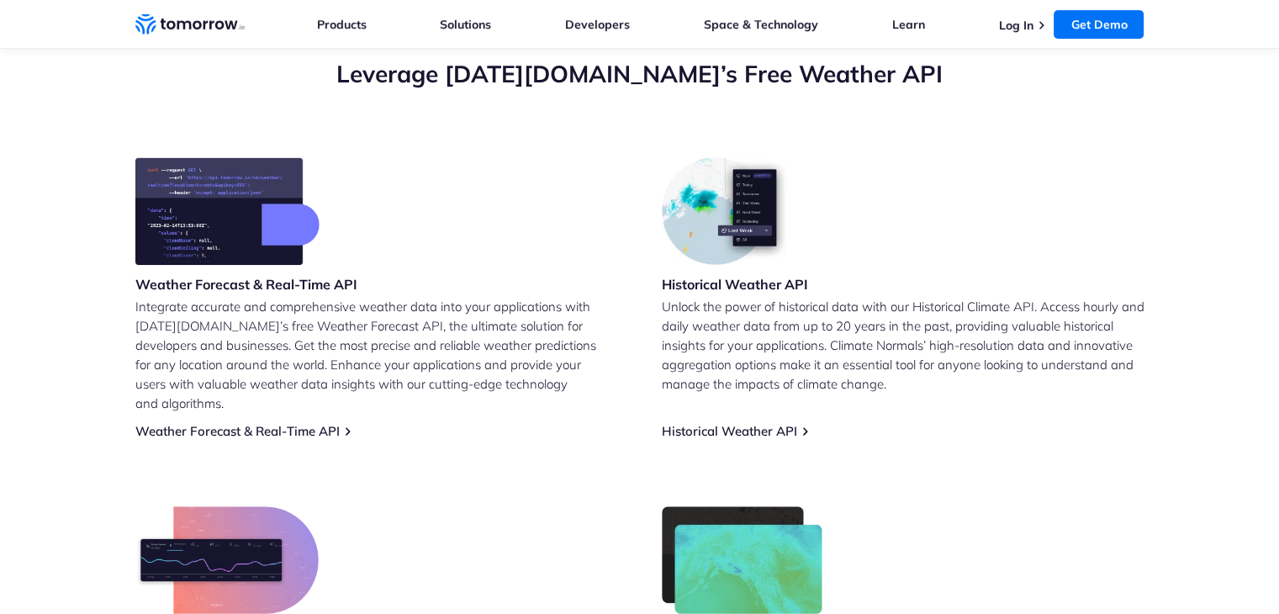 The image size is (1279, 614). What do you see at coordinates (1098, 24) in the screenshot?
I see `a: Get Demo` at bounding box center [1098, 24].